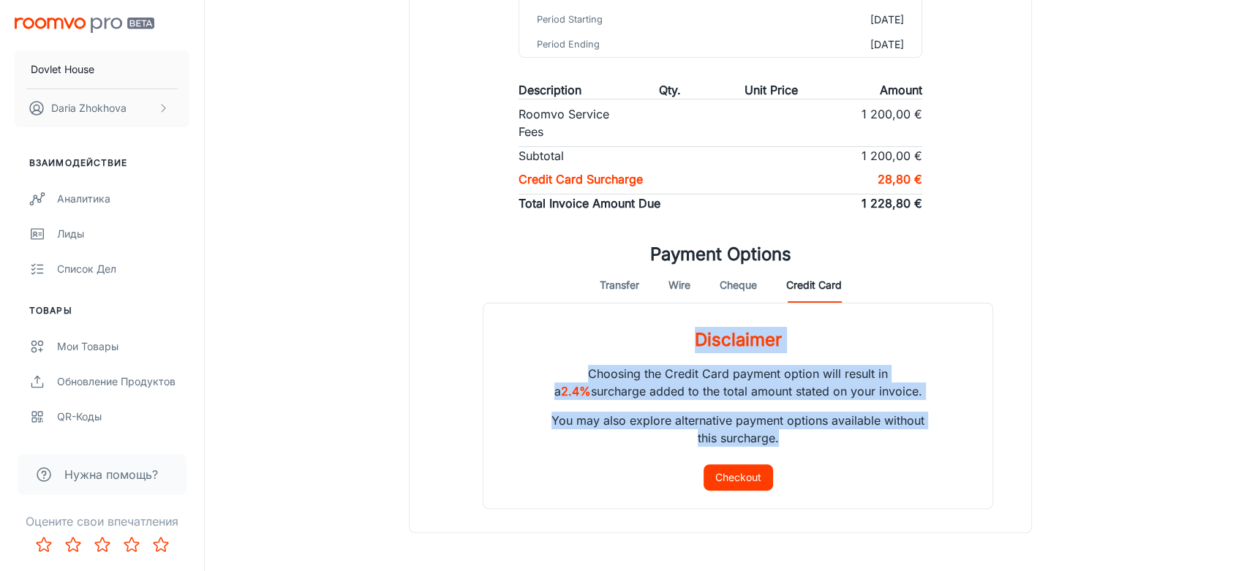 Image resolution: width=1236 pixels, height=571 pixels. Describe the element at coordinates (581, 179) in the screenshot. I see `p: Credit Card Surcharge` at that location.